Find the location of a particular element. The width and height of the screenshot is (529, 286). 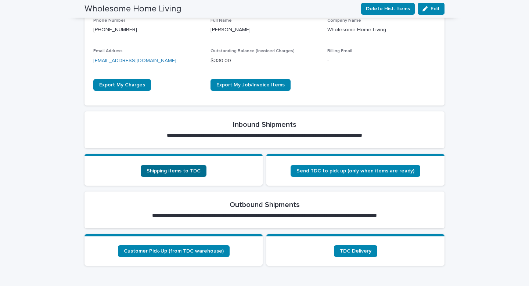

a: Shipping items to TDC is located at coordinates (173, 171).